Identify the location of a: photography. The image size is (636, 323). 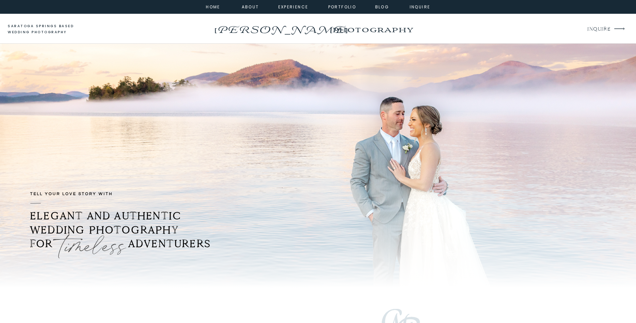
(372, 29).